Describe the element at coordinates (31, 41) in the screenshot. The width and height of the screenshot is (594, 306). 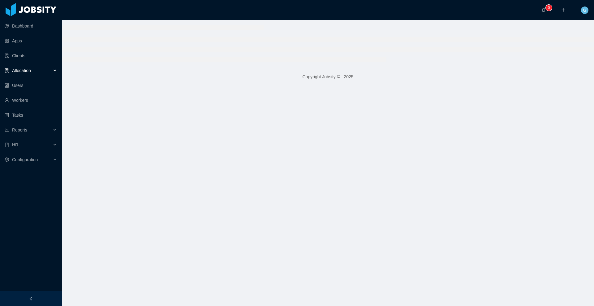
I see `a: icon: appstoreApps` at that location.